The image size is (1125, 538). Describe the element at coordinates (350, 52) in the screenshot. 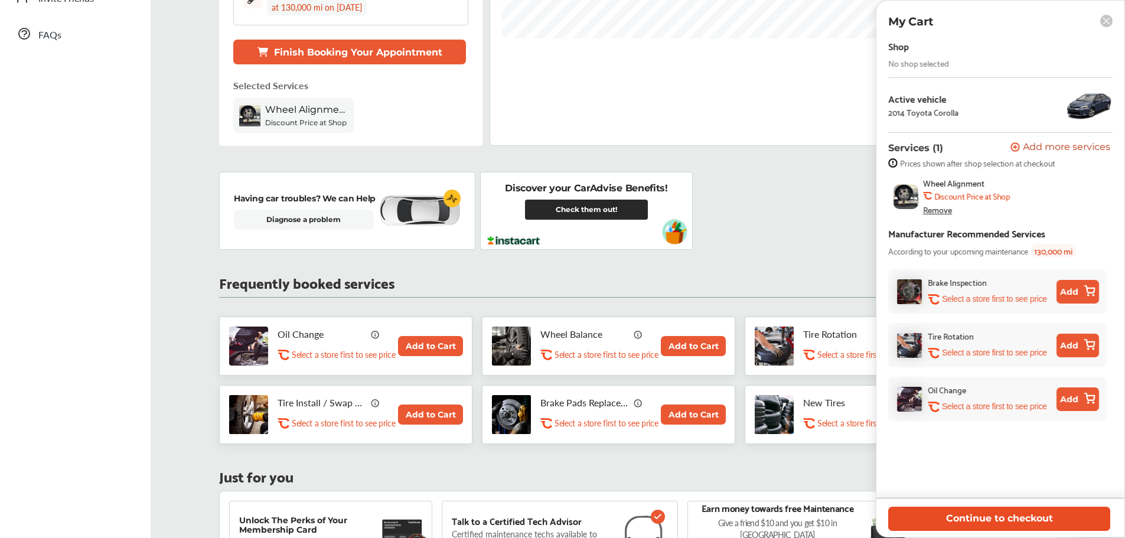

I see `button: Finish Booking Your Appointment` at that location.